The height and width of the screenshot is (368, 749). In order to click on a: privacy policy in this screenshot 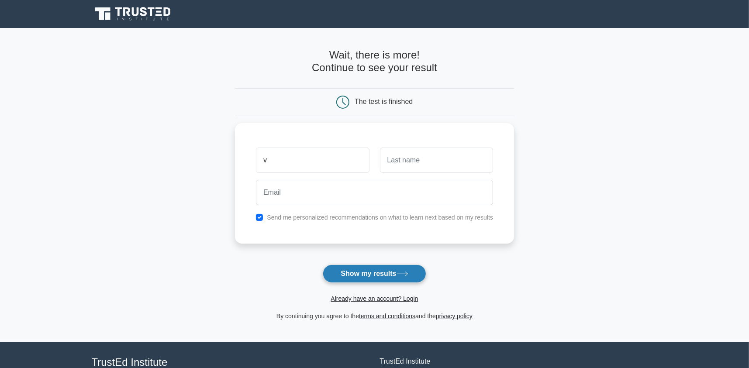, I will do `click(454, 316)`.